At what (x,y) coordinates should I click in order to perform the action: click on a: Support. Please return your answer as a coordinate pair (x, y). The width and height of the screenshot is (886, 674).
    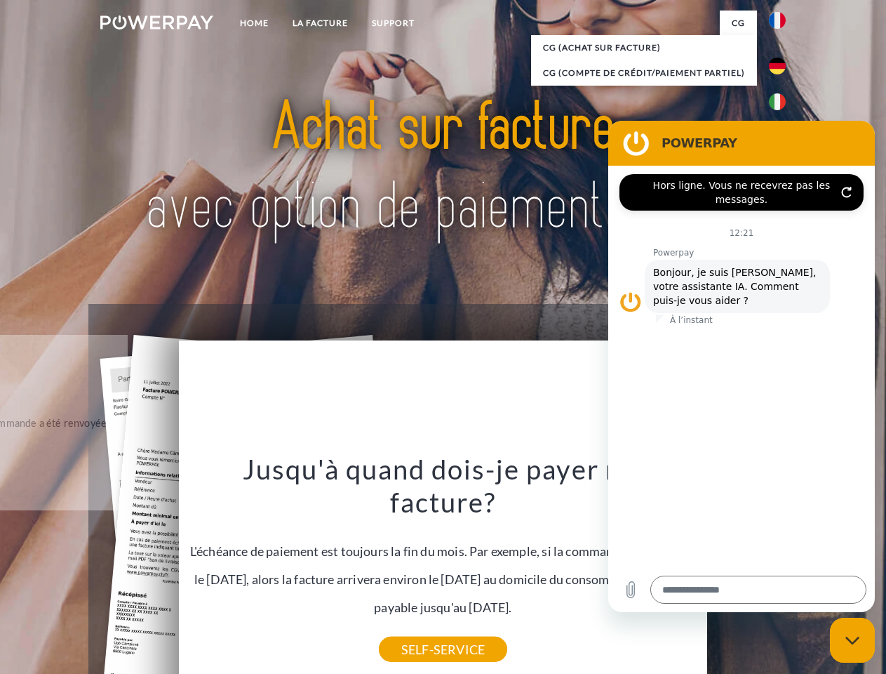
    Looking at the image, I should click on (393, 23).